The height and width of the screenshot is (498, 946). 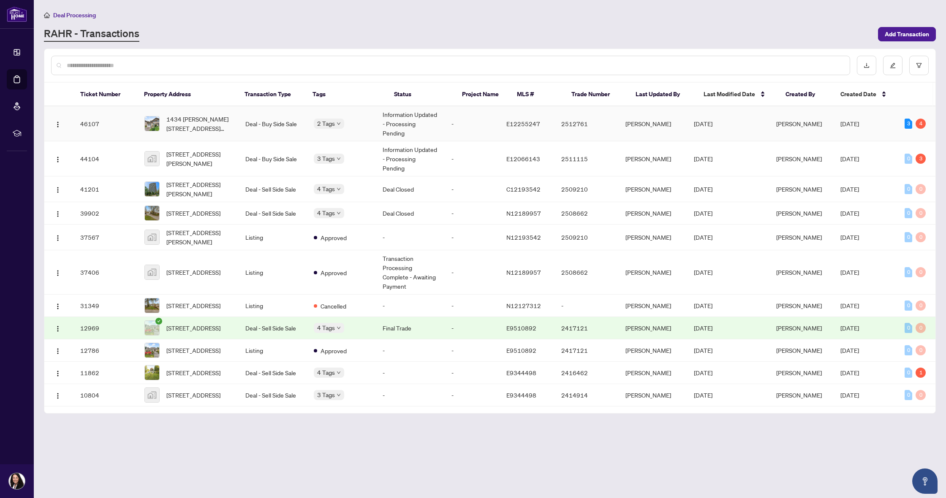 I want to click on span: filter, so click(x=919, y=65).